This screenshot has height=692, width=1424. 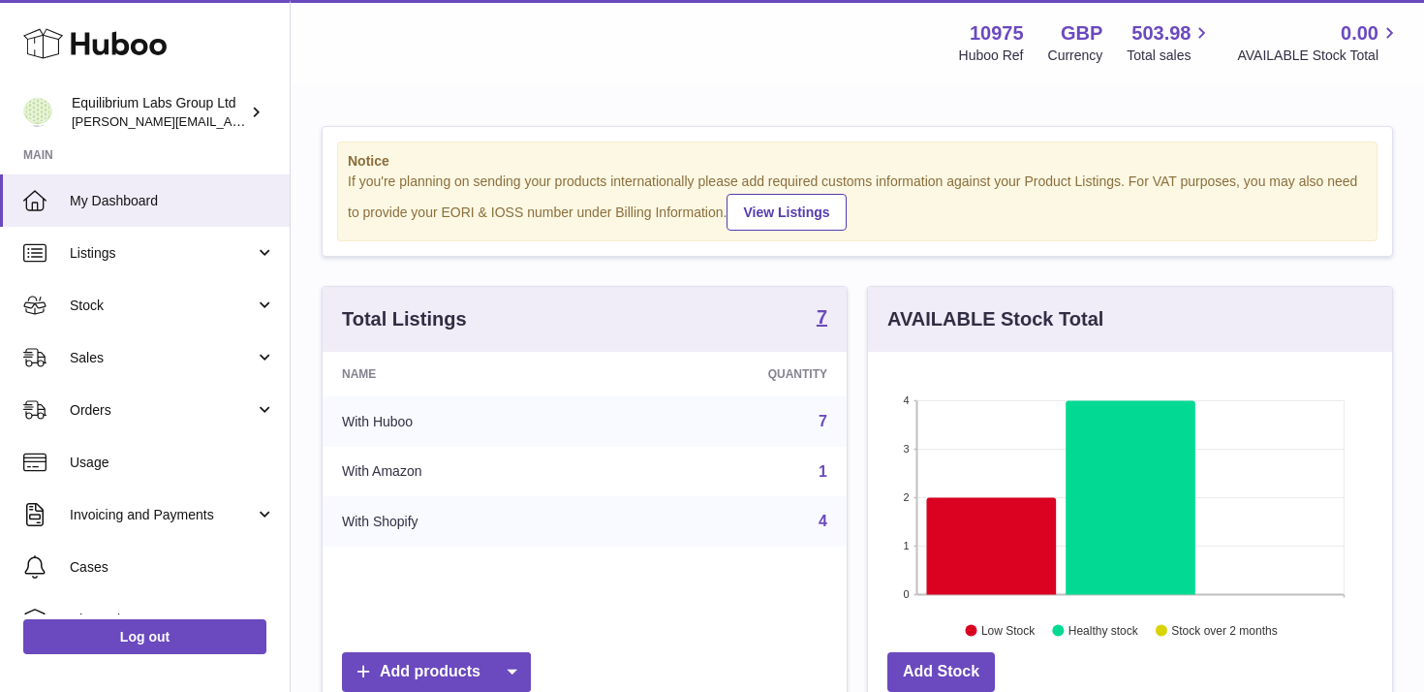 I want to click on div: Currency, so click(x=1075, y=55).